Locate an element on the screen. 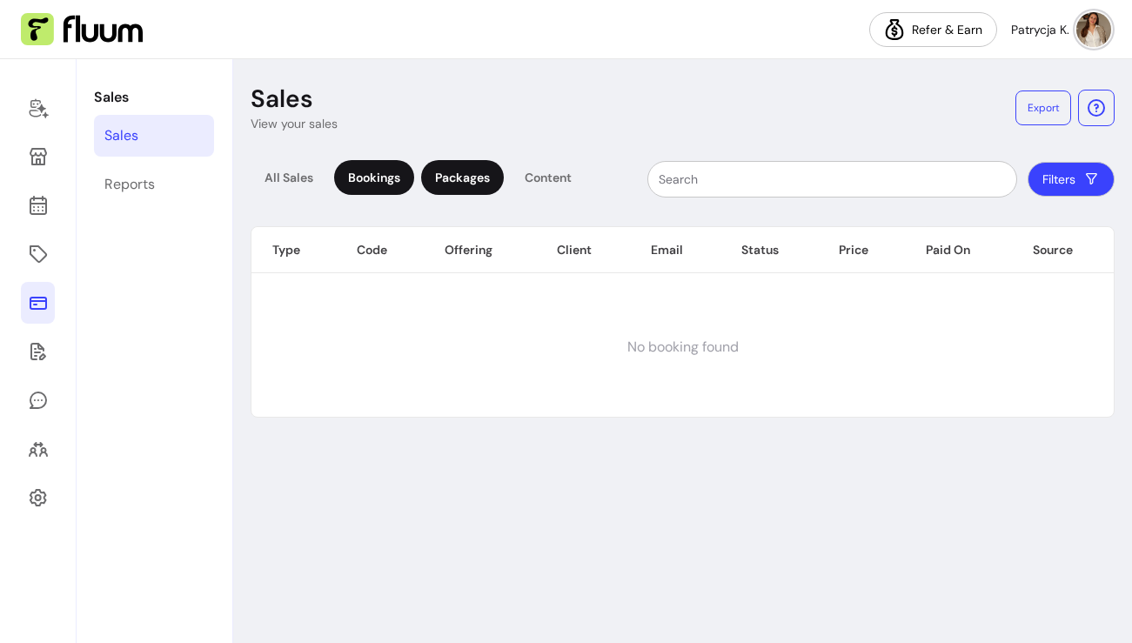  a: Refer & Earn is located at coordinates (933, 30).